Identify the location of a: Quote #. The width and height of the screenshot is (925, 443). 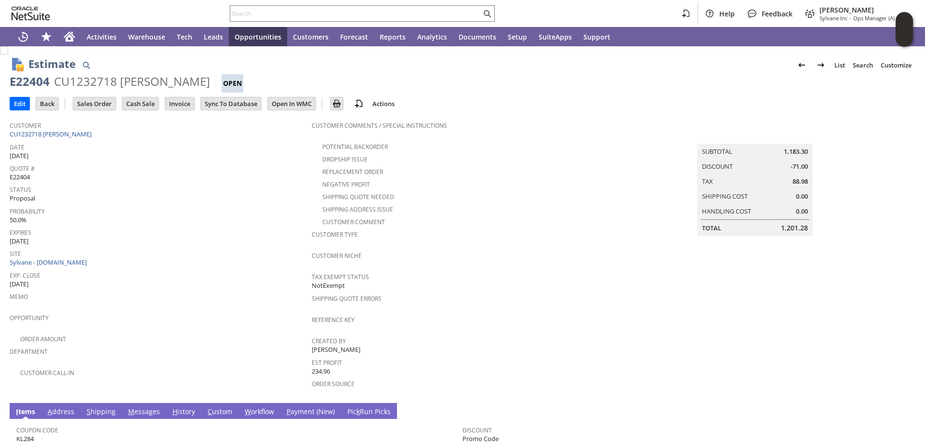
(22, 168).